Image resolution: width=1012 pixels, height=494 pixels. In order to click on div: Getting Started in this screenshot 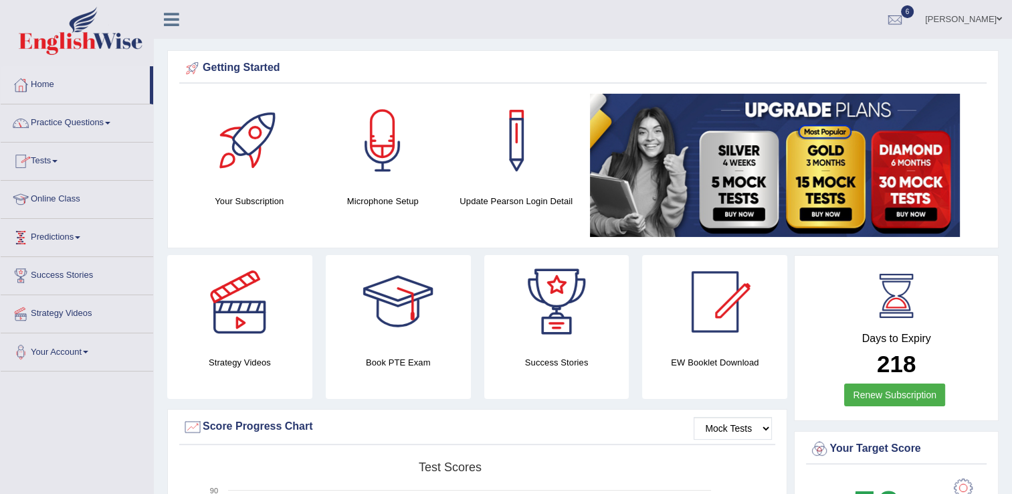, I will do `click(583, 68)`.